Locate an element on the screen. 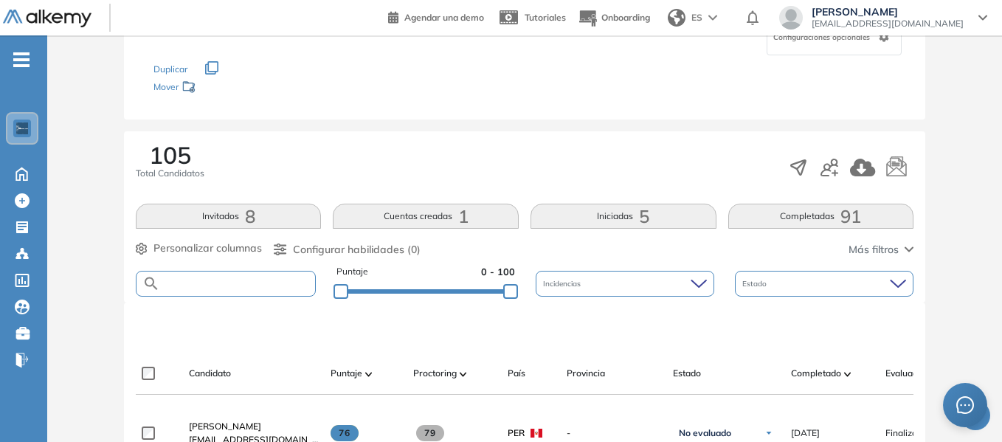 The width and height of the screenshot is (1002, 442). span: Duplicar is located at coordinates (170, 69).